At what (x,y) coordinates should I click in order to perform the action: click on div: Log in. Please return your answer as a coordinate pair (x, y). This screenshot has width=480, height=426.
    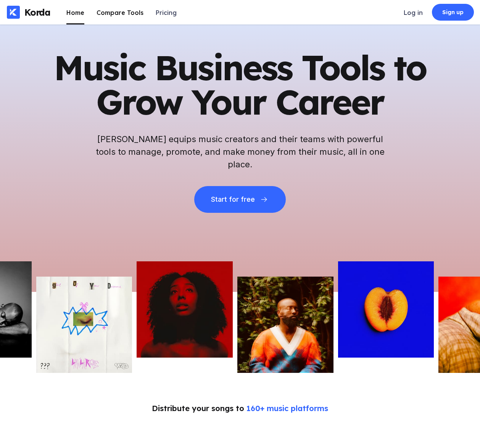
    Looking at the image, I should click on (414, 13).